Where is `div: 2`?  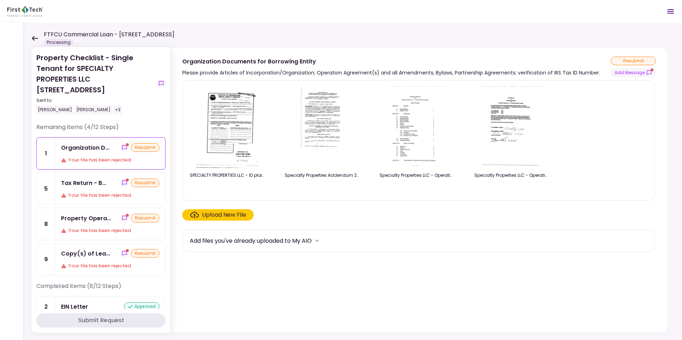
div: 2 is located at coordinates (46, 307).